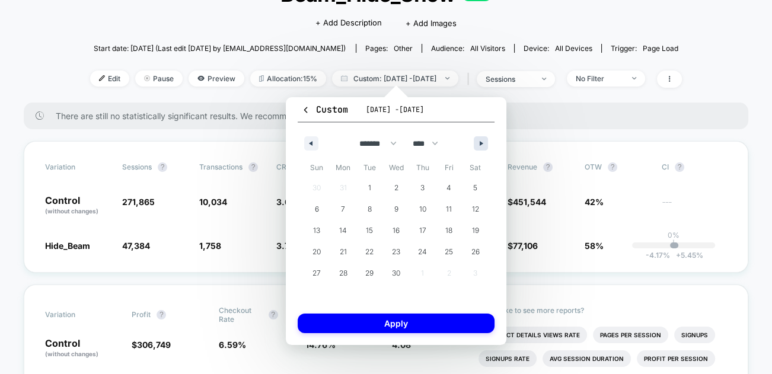 Image resolution: width=772 pixels, height=374 pixels. What do you see at coordinates (422, 188) in the screenshot?
I see `button: 3` at bounding box center [422, 188].